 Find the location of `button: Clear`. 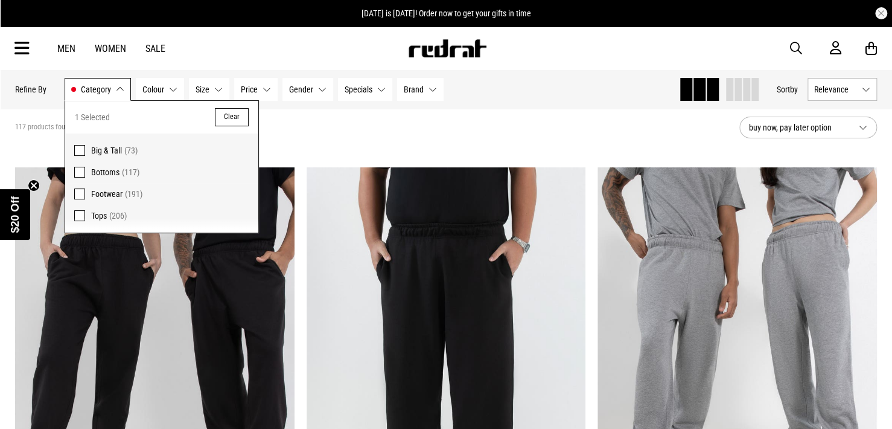

button: Clear is located at coordinates (232, 117).